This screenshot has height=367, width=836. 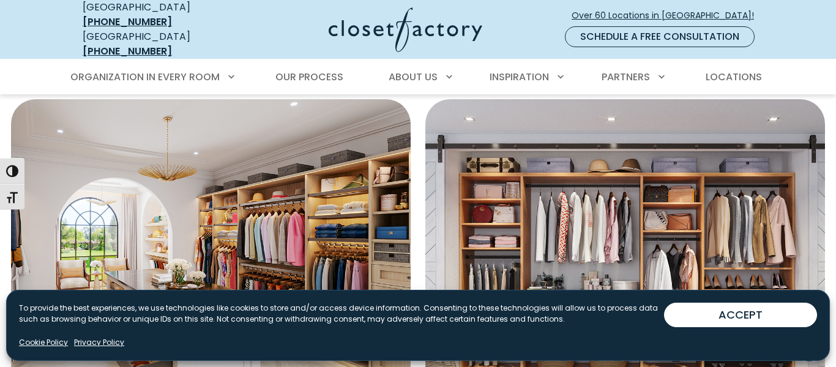 I want to click on span: Our Process, so click(x=309, y=77).